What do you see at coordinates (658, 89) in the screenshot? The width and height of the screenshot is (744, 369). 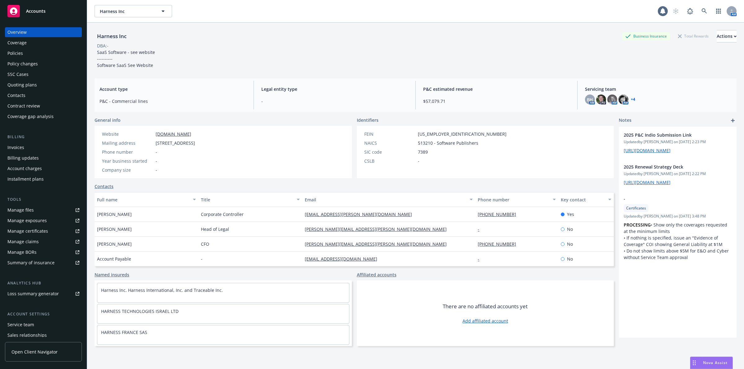 I see `span: Servicing team` at bounding box center [658, 89].